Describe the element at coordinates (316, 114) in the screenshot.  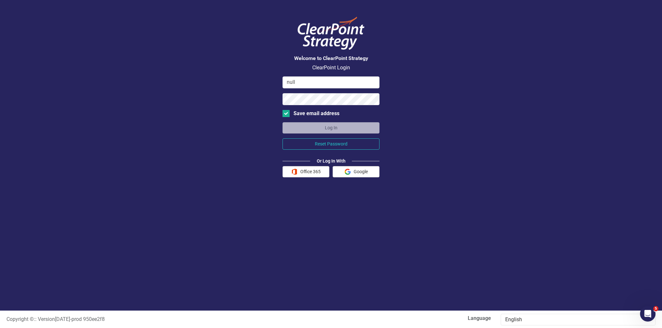
I see `div: Save email address` at that location.